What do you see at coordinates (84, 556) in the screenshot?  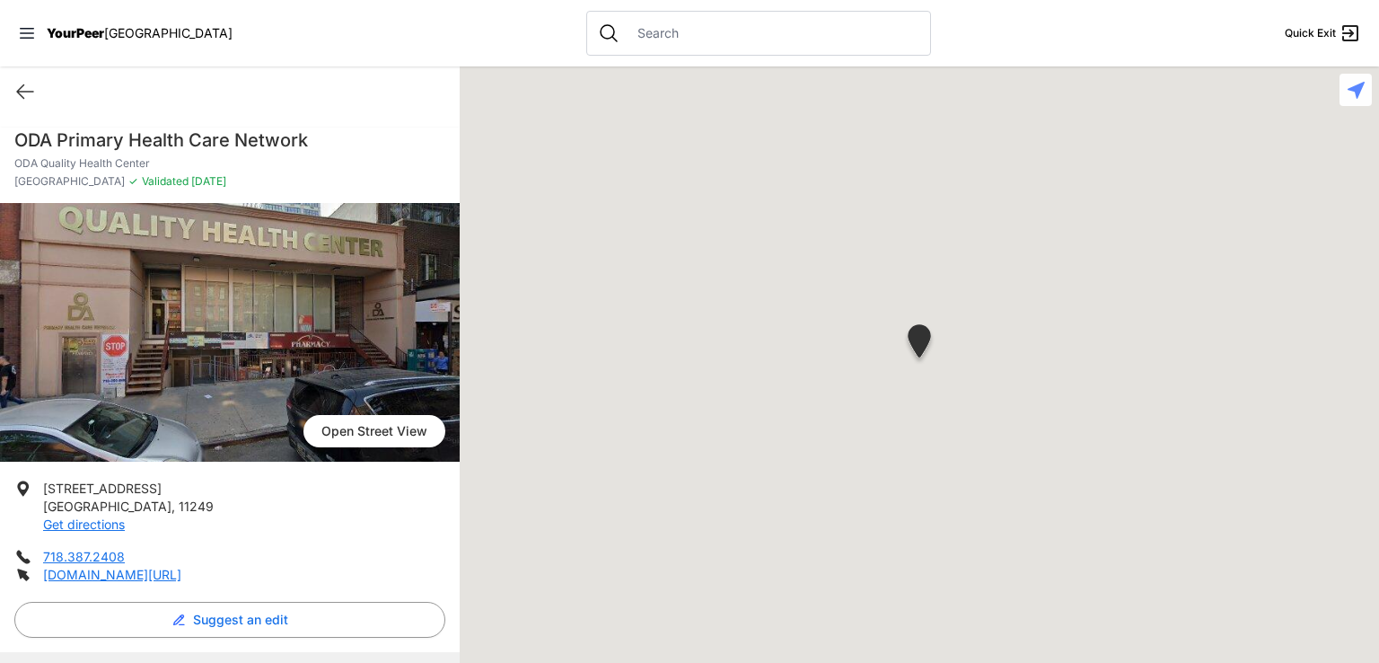 I see `a: 718.387.2408` at bounding box center [84, 556].